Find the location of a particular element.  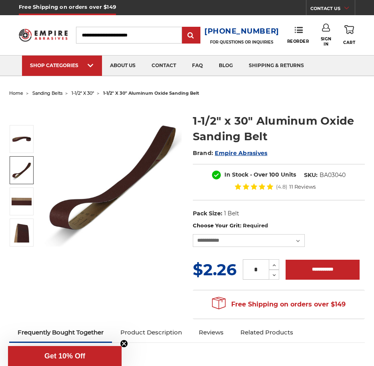

a: Reviews is located at coordinates (211, 333).